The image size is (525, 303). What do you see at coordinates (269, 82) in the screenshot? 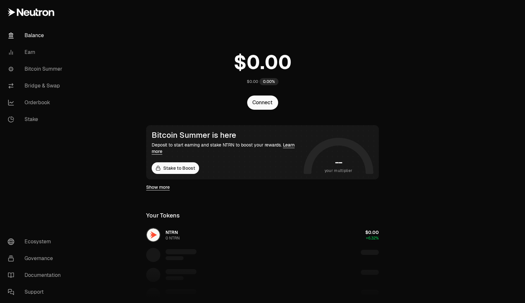
I see `div: 0.00%` at bounding box center [269, 82].